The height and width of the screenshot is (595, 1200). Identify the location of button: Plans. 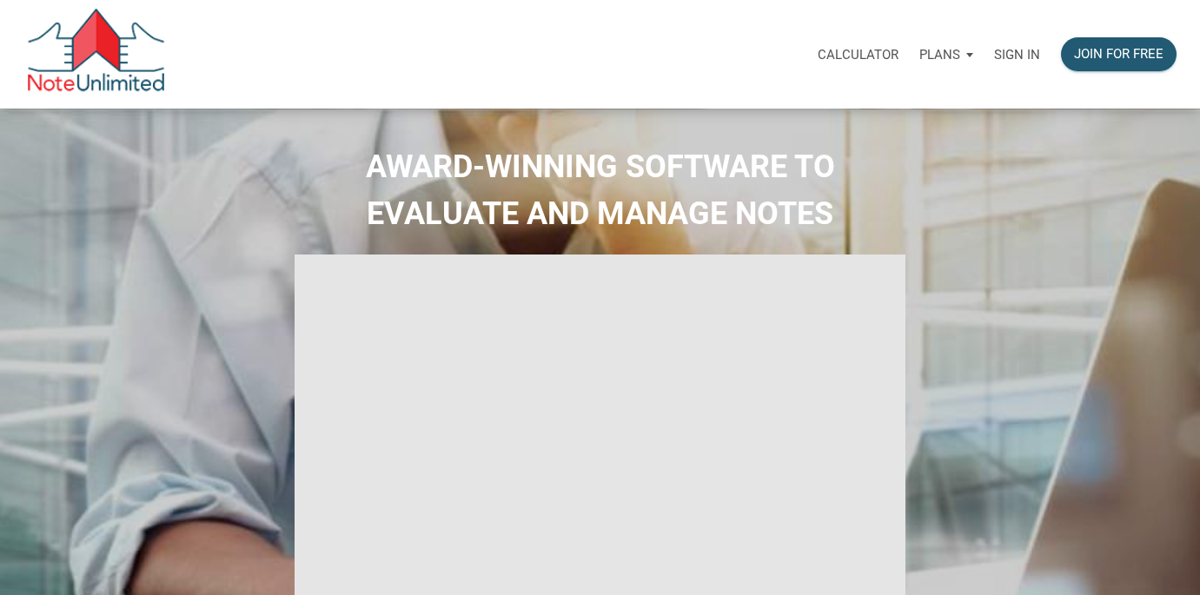
(946, 55).